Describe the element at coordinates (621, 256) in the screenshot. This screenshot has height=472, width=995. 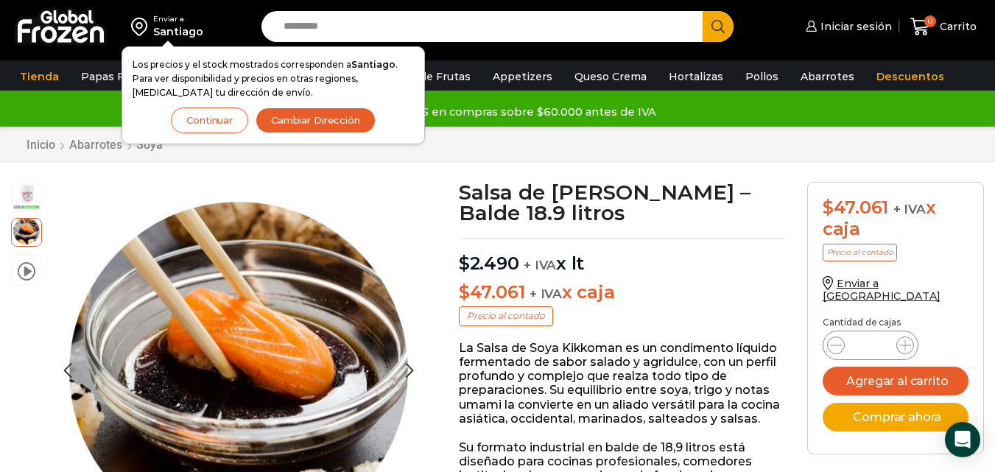
I see `p: x lt` at that location.